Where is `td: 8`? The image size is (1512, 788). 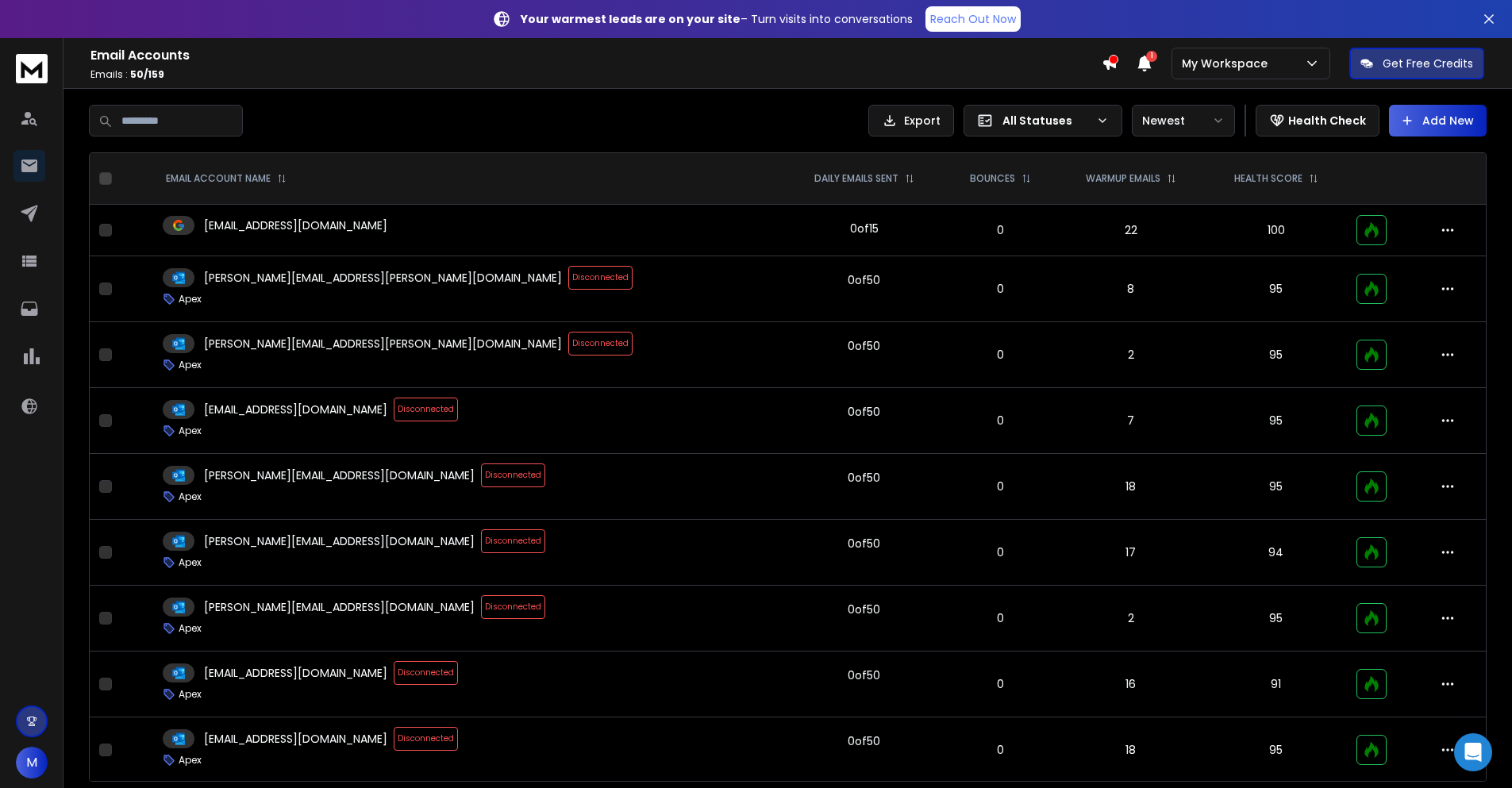
td: 8 is located at coordinates (1131, 289).